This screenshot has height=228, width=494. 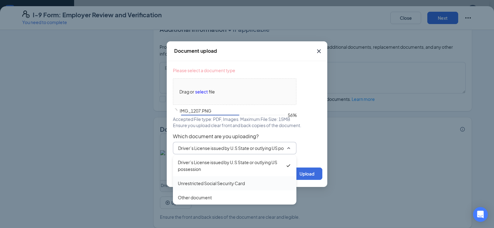 I want to click on div: Other document, so click(x=195, y=198).